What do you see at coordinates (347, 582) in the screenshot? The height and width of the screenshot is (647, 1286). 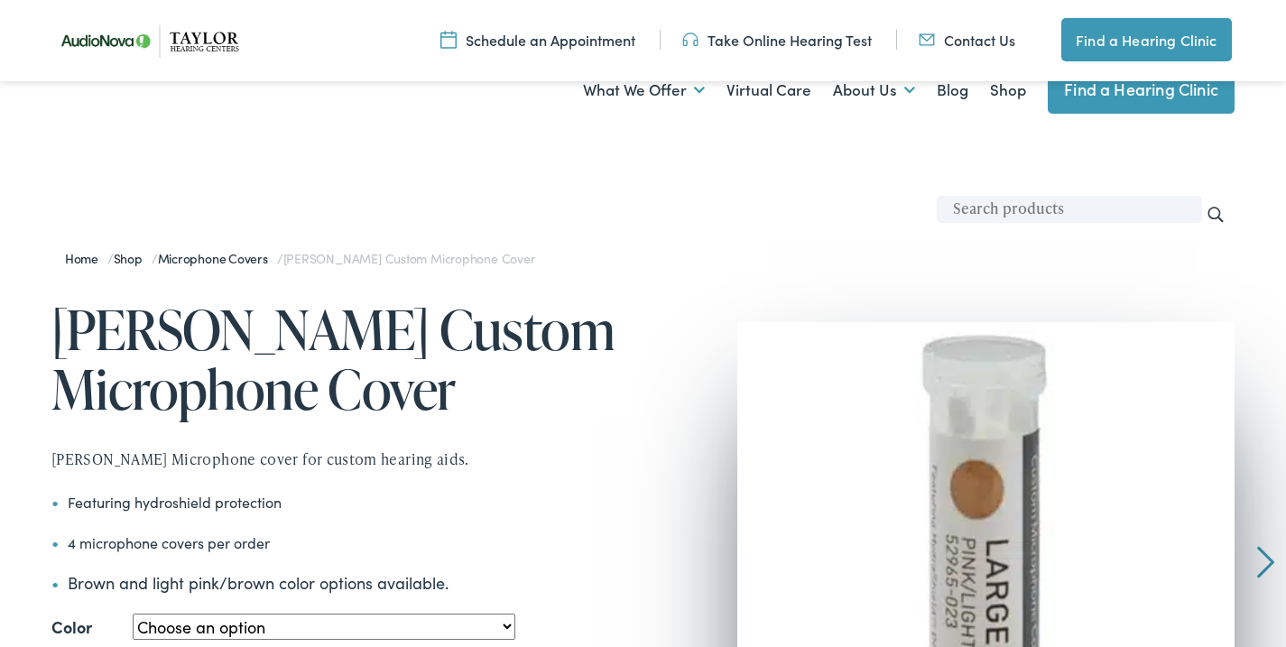 I see `li: Brown and light pink/brown color options available.` at bounding box center [347, 582].